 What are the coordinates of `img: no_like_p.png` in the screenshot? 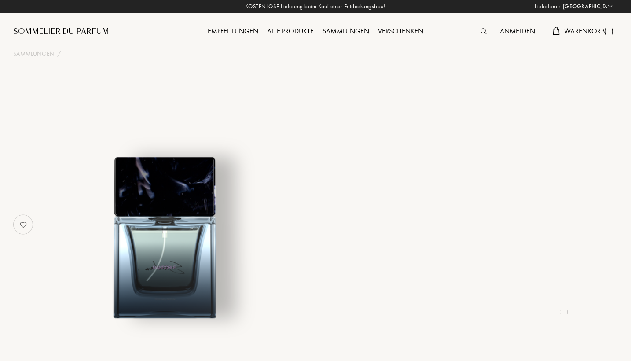 It's located at (23, 225).